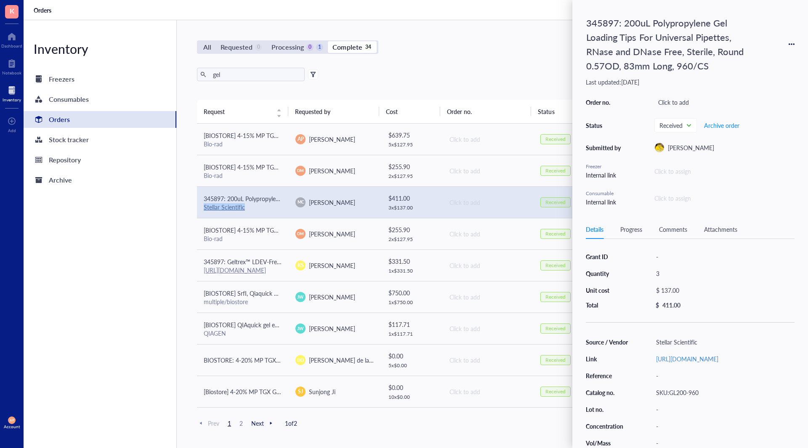 Image resolution: width=808 pixels, height=448 pixels. Describe the element at coordinates (605, 102) in the screenshot. I see `div: Order no.` at that location.